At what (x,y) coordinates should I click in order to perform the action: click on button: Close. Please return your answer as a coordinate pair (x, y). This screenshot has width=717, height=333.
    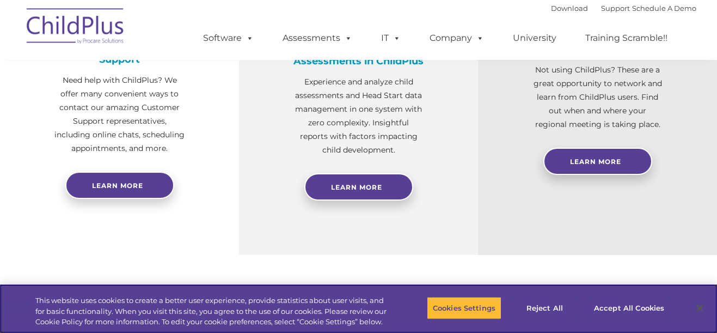
    Looking at the image, I should click on (699, 308).